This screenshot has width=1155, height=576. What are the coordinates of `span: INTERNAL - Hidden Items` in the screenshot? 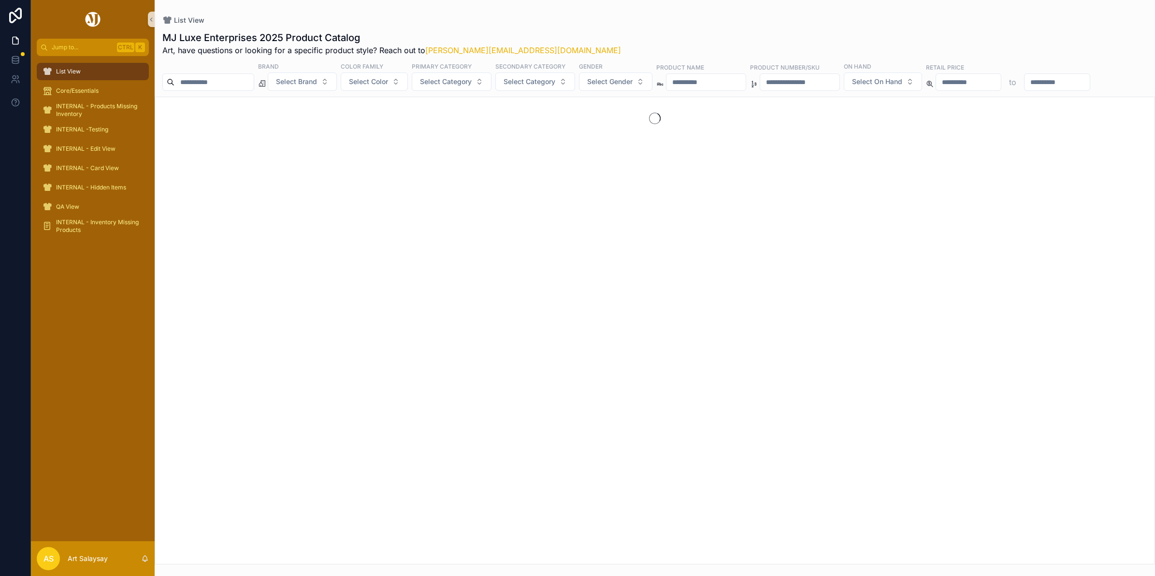 It's located at (91, 188).